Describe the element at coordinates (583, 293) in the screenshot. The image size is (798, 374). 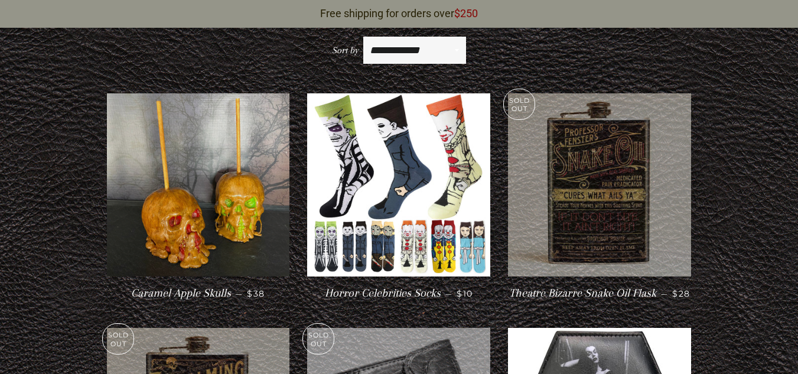
I see `span: Theatre Bizarre Snake Oil Flask` at that location.